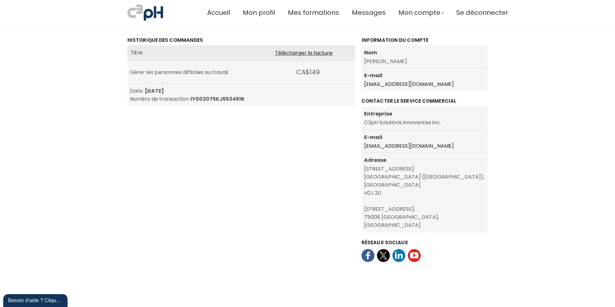 This screenshot has height=307, width=615. I want to click on span: Réseaux sociaux, so click(424, 242).